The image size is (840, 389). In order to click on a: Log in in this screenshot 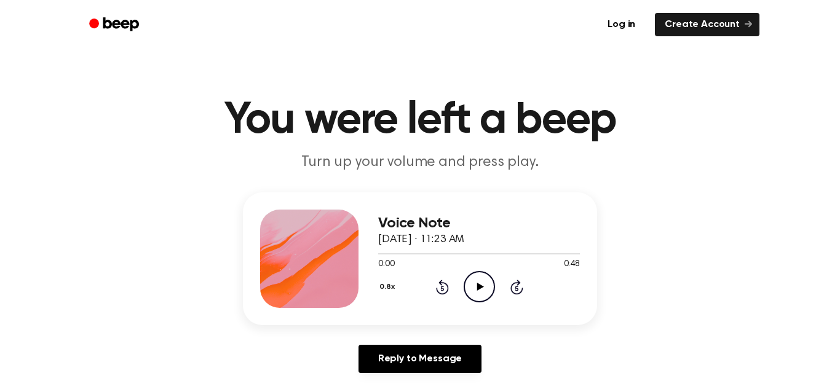, I will do `click(621, 25)`.